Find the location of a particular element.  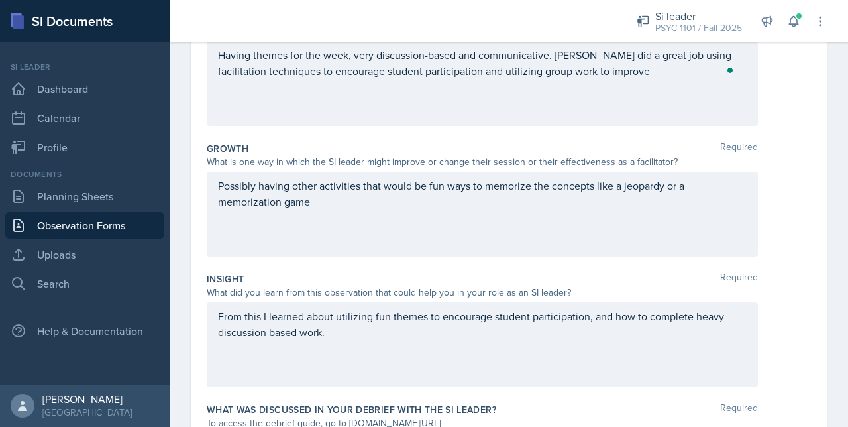

div: Help & Documentation is located at coordinates (85, 331).